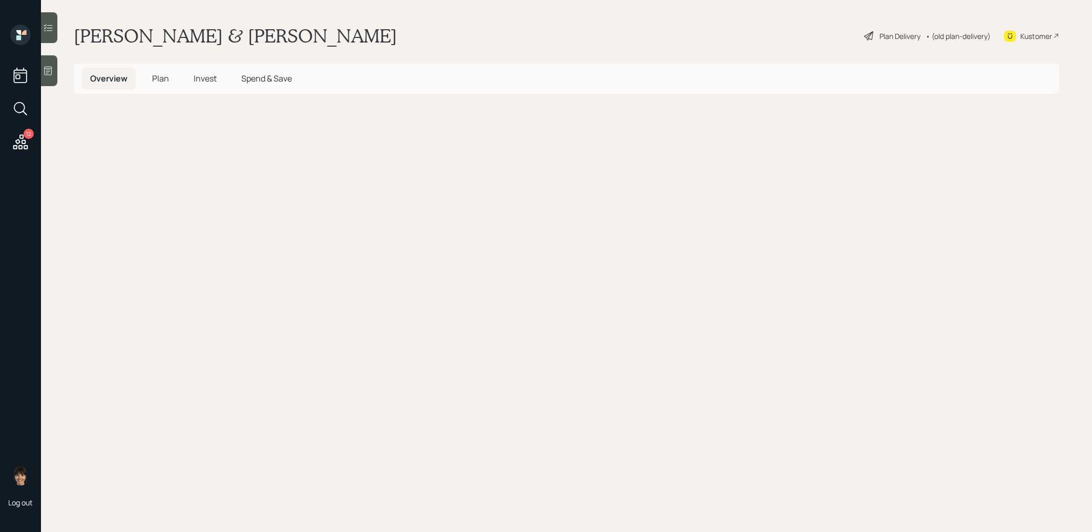  What do you see at coordinates (266, 78) in the screenshot?
I see `span: Spend & Save` at bounding box center [266, 78].